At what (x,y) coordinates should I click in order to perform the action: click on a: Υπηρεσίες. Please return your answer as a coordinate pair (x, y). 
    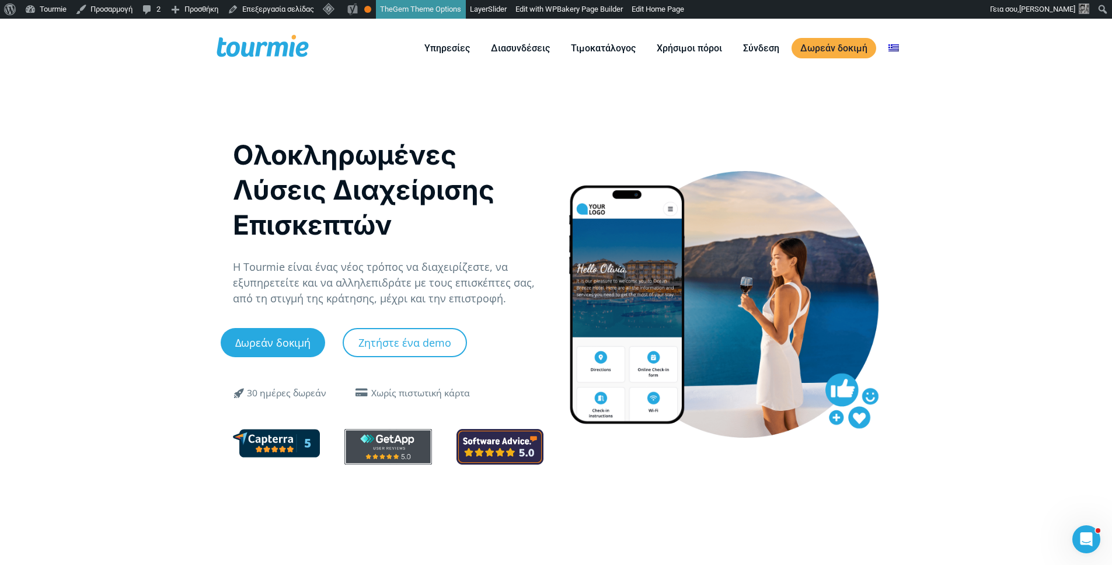
    Looking at the image, I should click on (447, 48).